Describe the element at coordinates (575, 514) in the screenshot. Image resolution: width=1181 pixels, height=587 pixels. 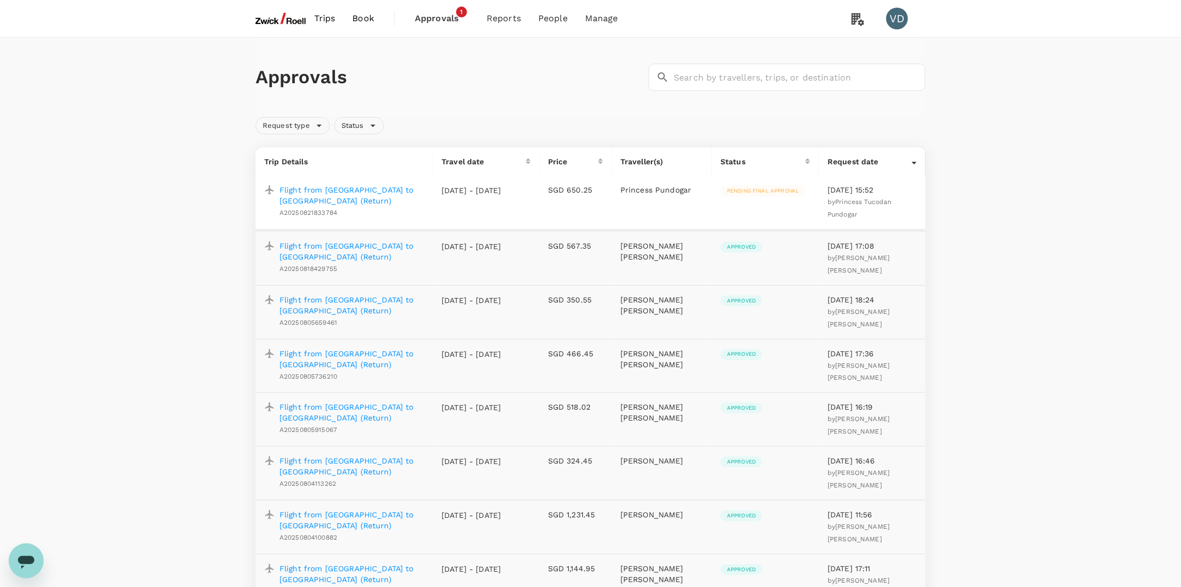
I see `p: SGD 1,231.45` at that location.